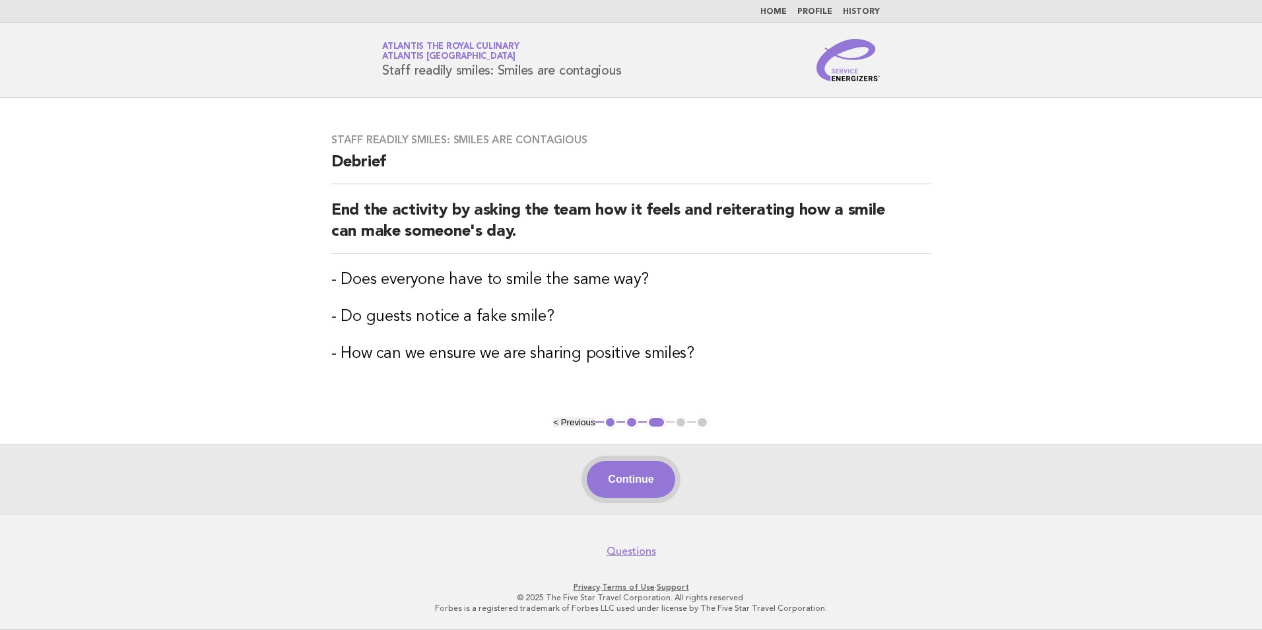  What do you see at coordinates (631, 168) in the screenshot?
I see `h2: Debrief` at bounding box center [631, 168].